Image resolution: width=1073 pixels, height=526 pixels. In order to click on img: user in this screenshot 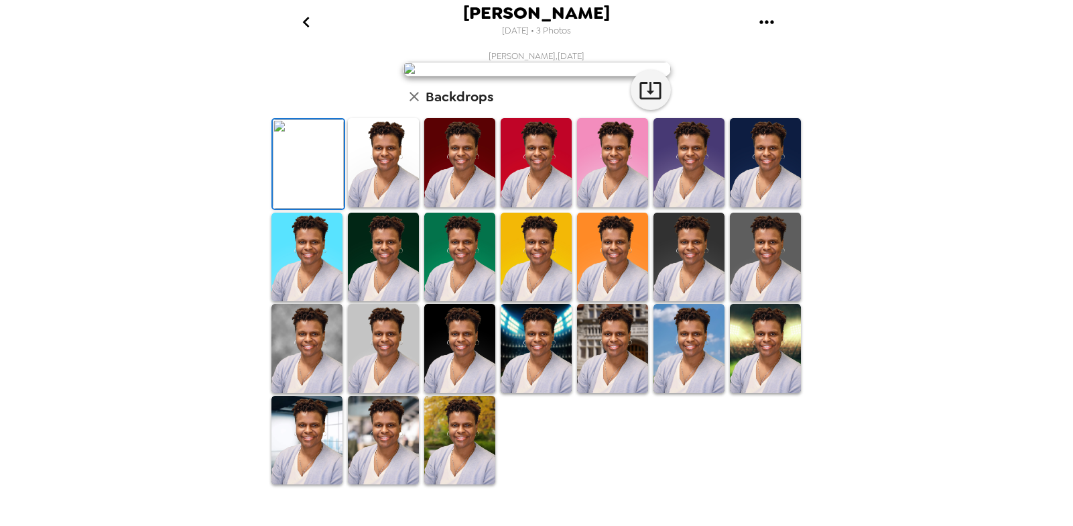, I will do `click(537, 69)`.